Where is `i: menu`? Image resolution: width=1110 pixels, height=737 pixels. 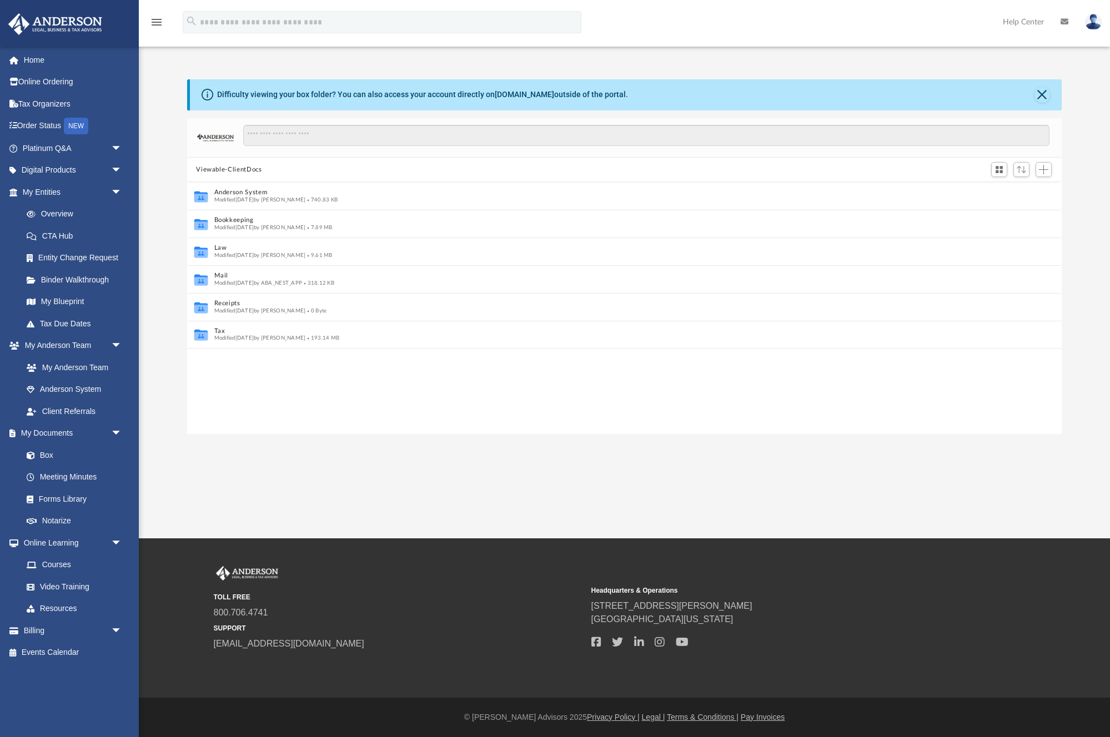 i: menu is located at coordinates (157, 22).